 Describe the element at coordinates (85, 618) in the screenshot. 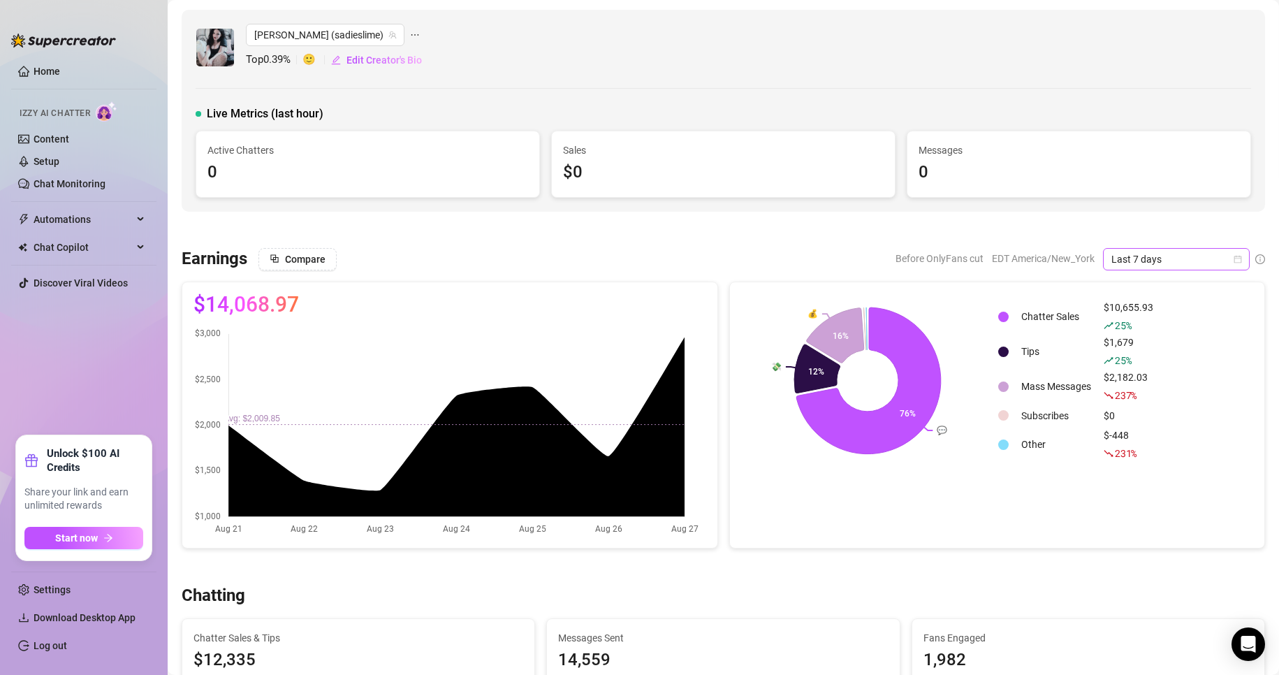

I see `span: Download Desktop App` at that location.